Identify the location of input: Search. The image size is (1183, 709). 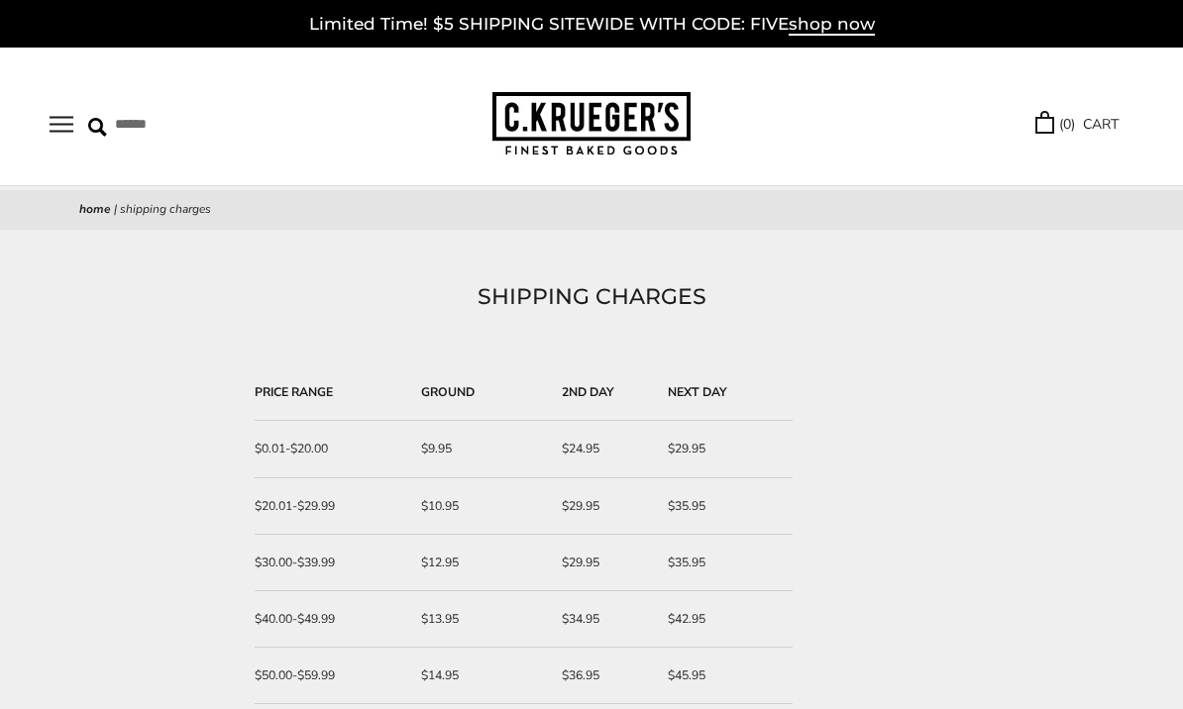
(199, 124).